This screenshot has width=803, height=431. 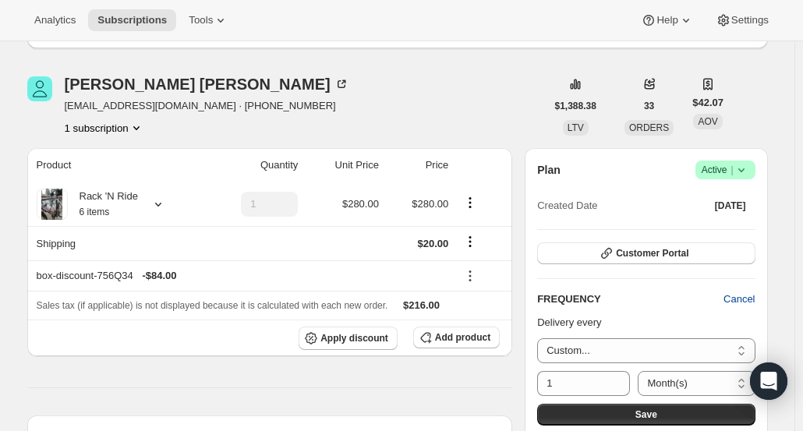 I want to click on span: Analytics, so click(x=55, y=20).